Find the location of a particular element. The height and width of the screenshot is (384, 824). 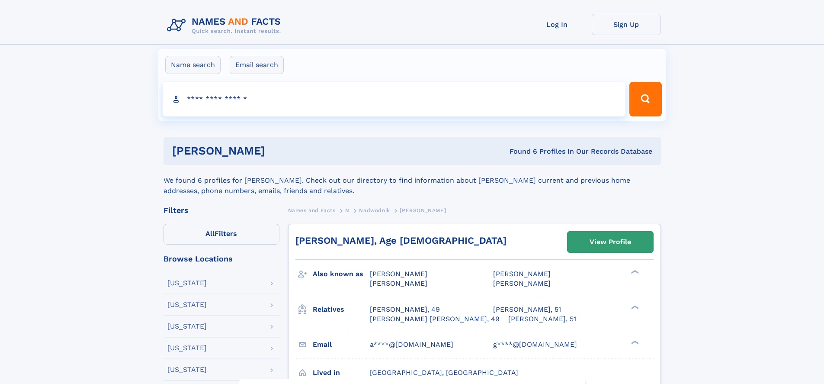

label: Filters is located at coordinates (222, 234).